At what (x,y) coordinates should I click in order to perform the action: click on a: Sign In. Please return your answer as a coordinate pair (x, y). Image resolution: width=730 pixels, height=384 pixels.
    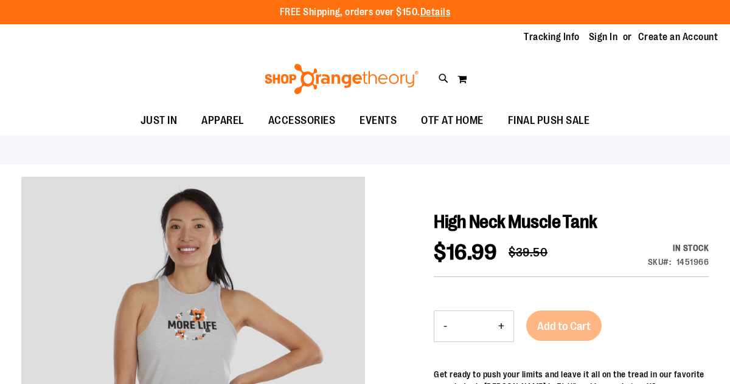
    Looking at the image, I should click on (603, 37).